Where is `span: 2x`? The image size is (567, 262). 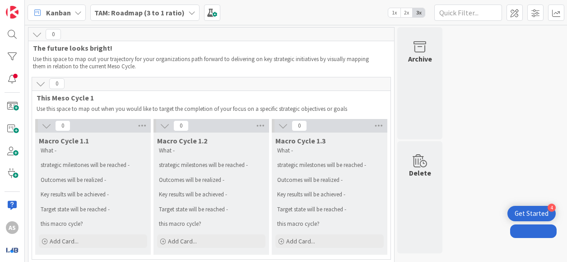 span: 2x is located at coordinates (407, 13).